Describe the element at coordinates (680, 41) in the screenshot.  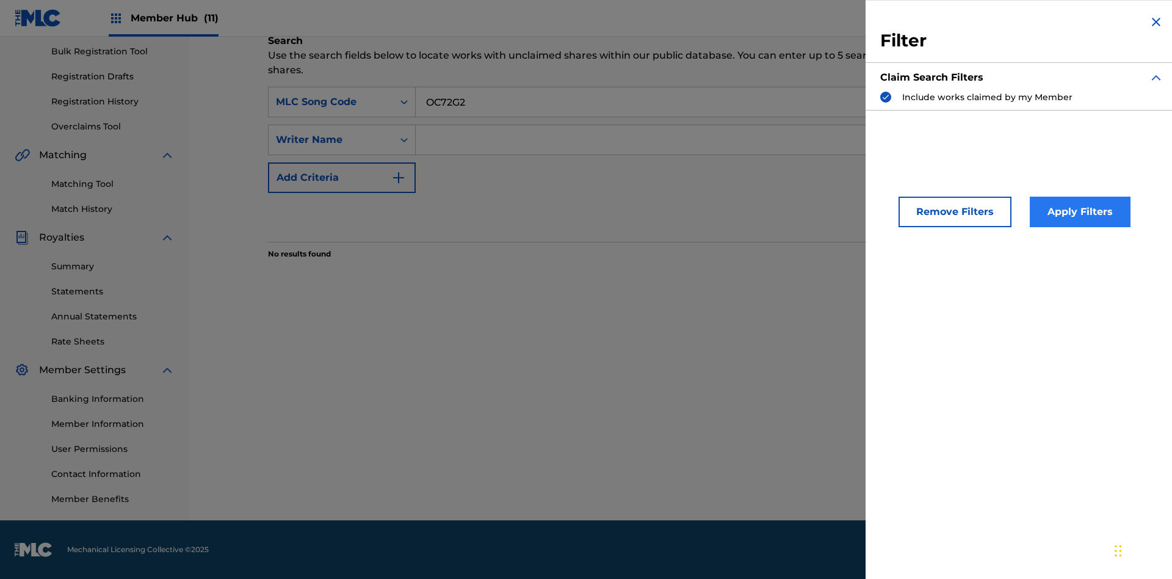
I see `h6: Search` at that location.